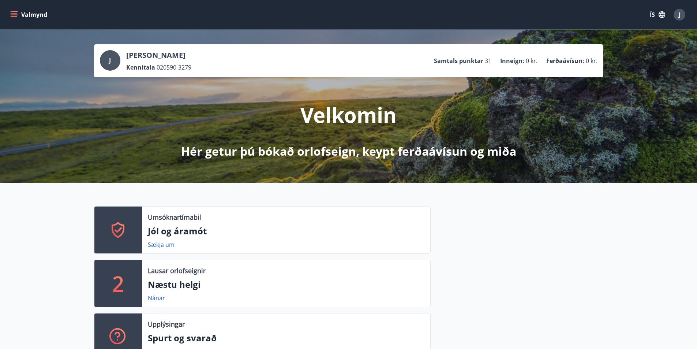  What do you see at coordinates (488, 61) in the screenshot?
I see `span: 31` at bounding box center [488, 61].